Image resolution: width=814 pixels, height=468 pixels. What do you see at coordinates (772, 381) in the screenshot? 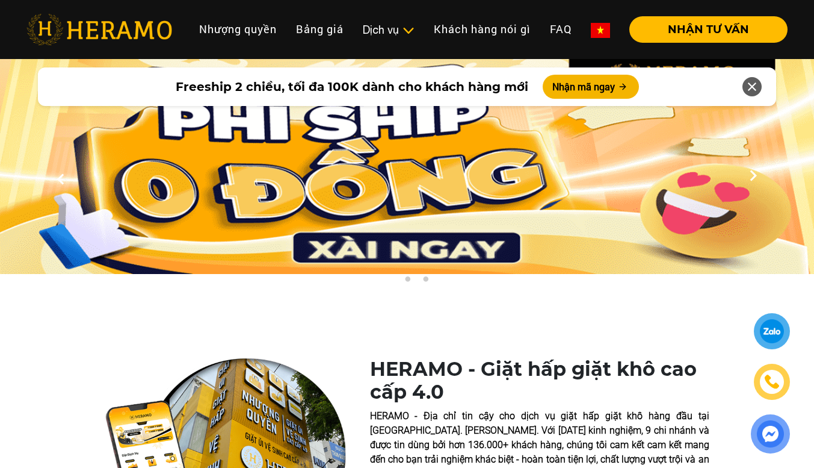
I see `img: phone-icon` at bounding box center [772, 381].